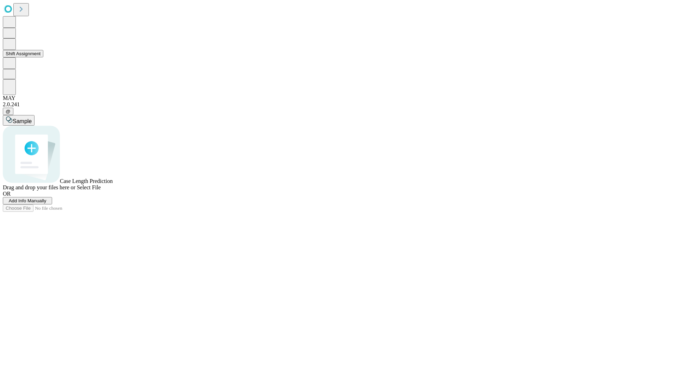 This screenshot has height=380, width=676. What do you see at coordinates (89, 187) in the screenshot?
I see `span: Select File` at bounding box center [89, 187].